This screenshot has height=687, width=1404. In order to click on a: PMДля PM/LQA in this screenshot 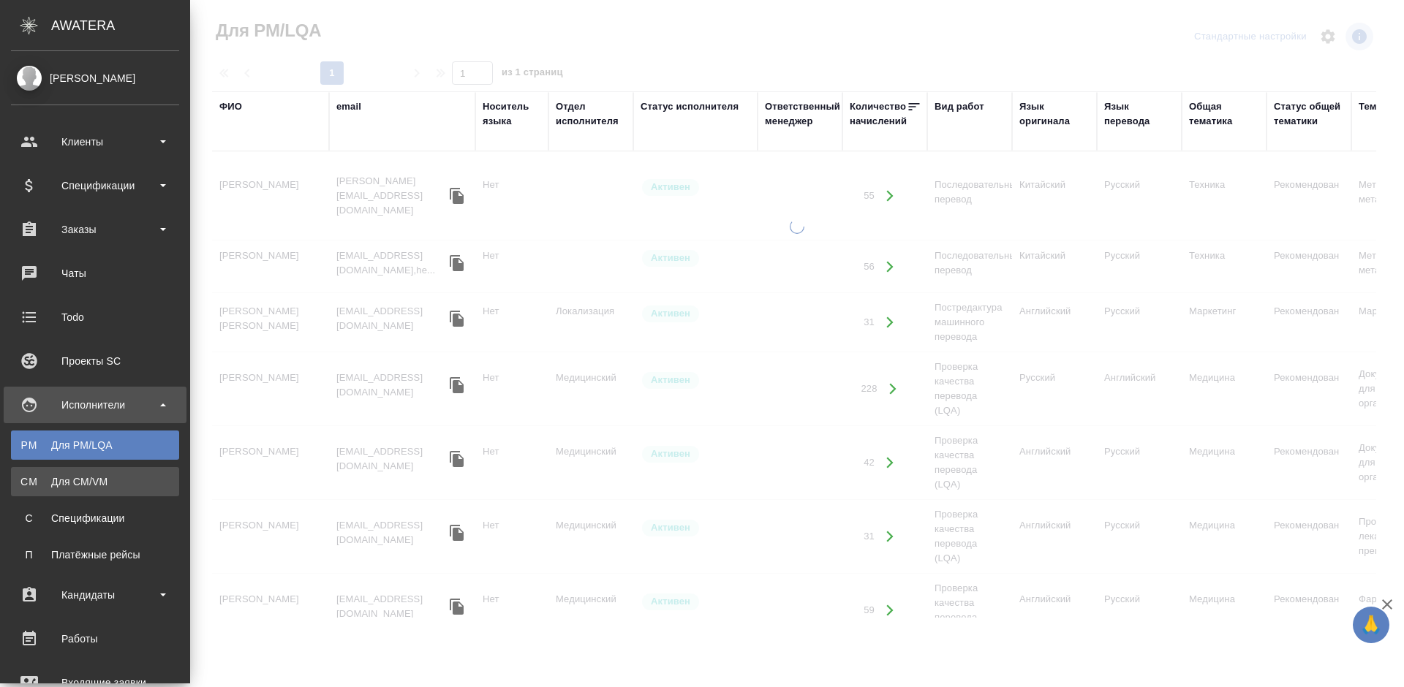, I will do `click(95, 445)`.